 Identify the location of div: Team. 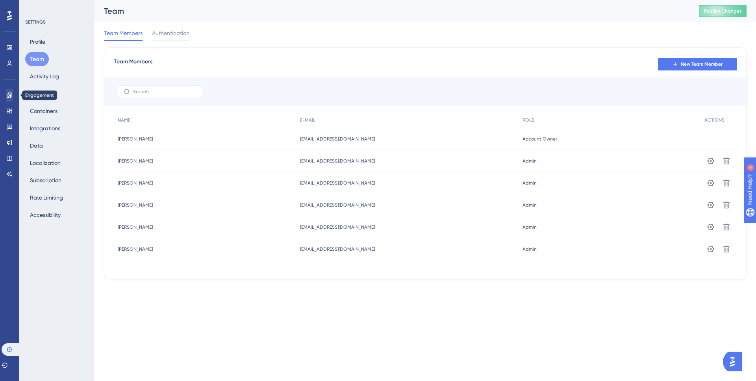
(392, 11).